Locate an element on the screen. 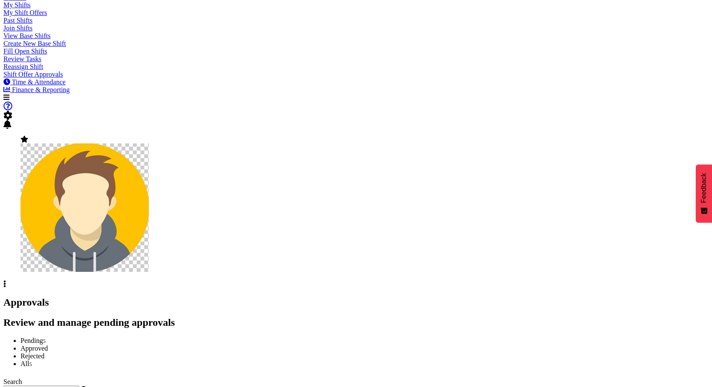 The height and width of the screenshot is (387, 712). a: My Shift Offers is located at coordinates (25, 12).